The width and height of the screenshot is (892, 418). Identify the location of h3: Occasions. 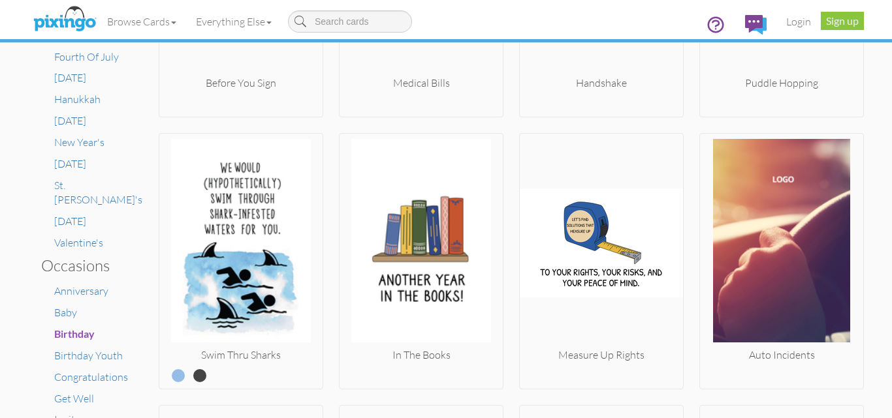
(88, 266).